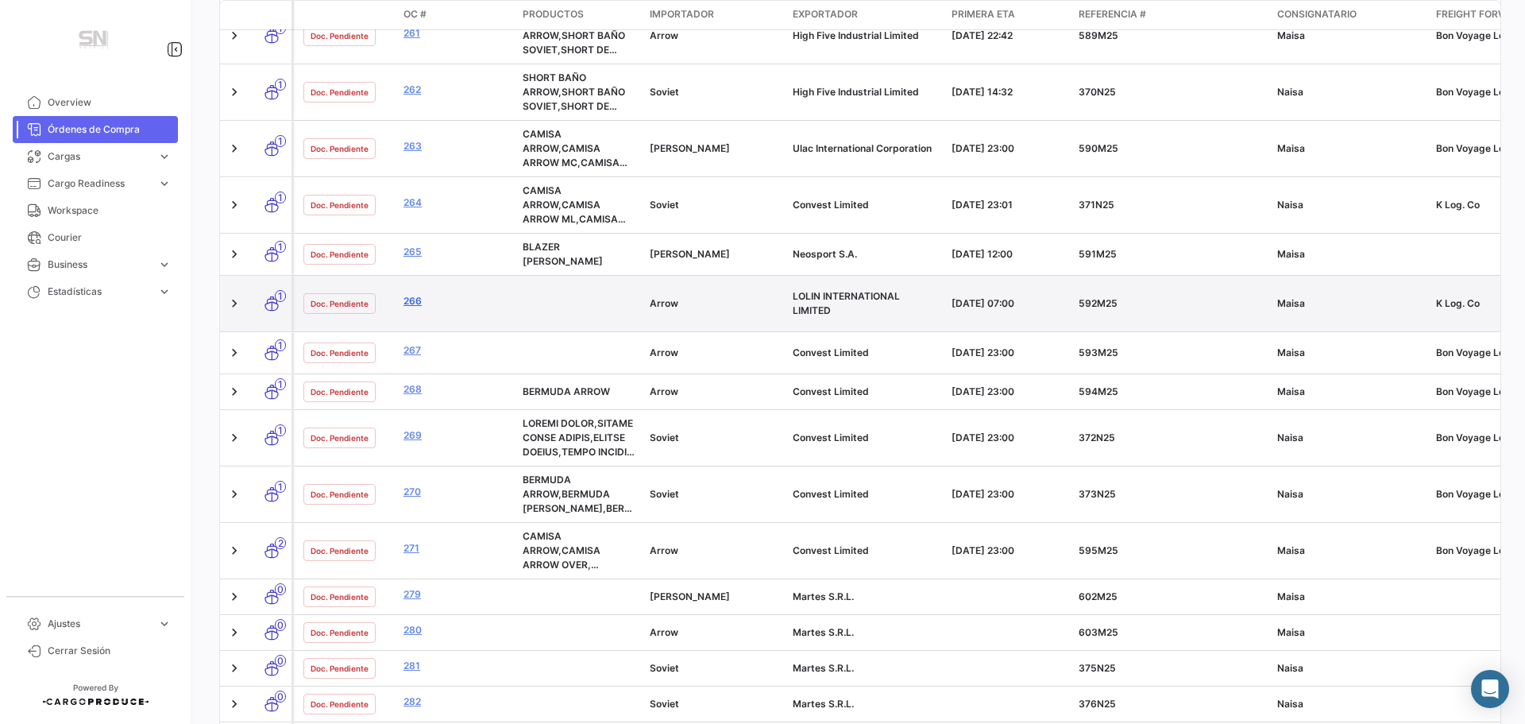 Image resolution: width=1525 pixels, height=724 pixels. Describe the element at coordinates (846, 303) in the screenshot. I see `span: LOLIN INTERNATIONAL LIMITED` at that location.